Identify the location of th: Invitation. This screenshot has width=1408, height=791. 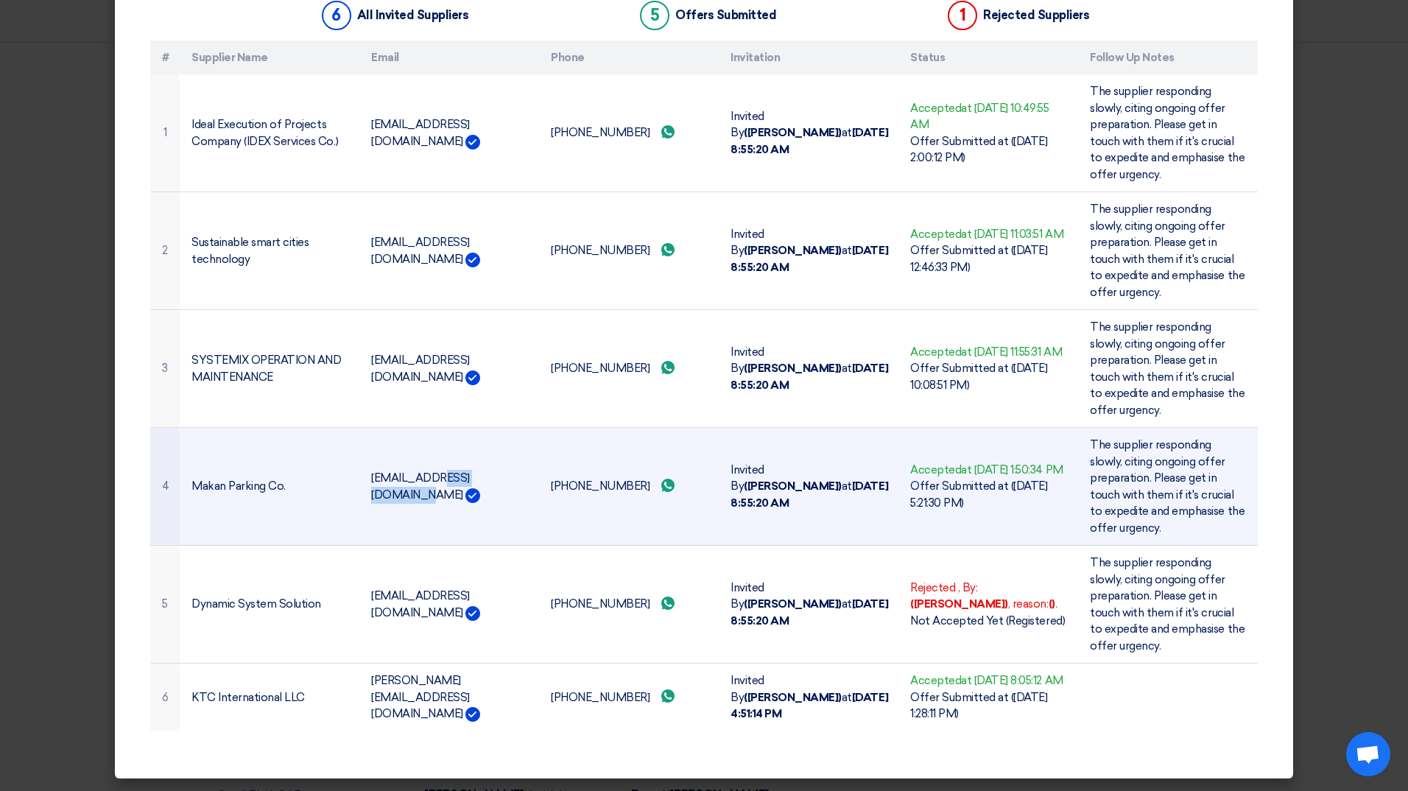
(808, 57).